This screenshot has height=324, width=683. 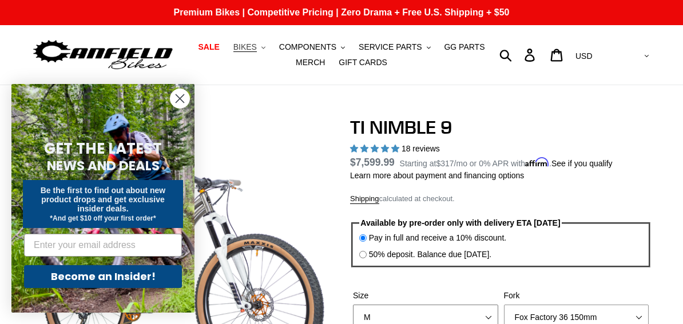 I want to click on a: SALE, so click(x=208, y=47).